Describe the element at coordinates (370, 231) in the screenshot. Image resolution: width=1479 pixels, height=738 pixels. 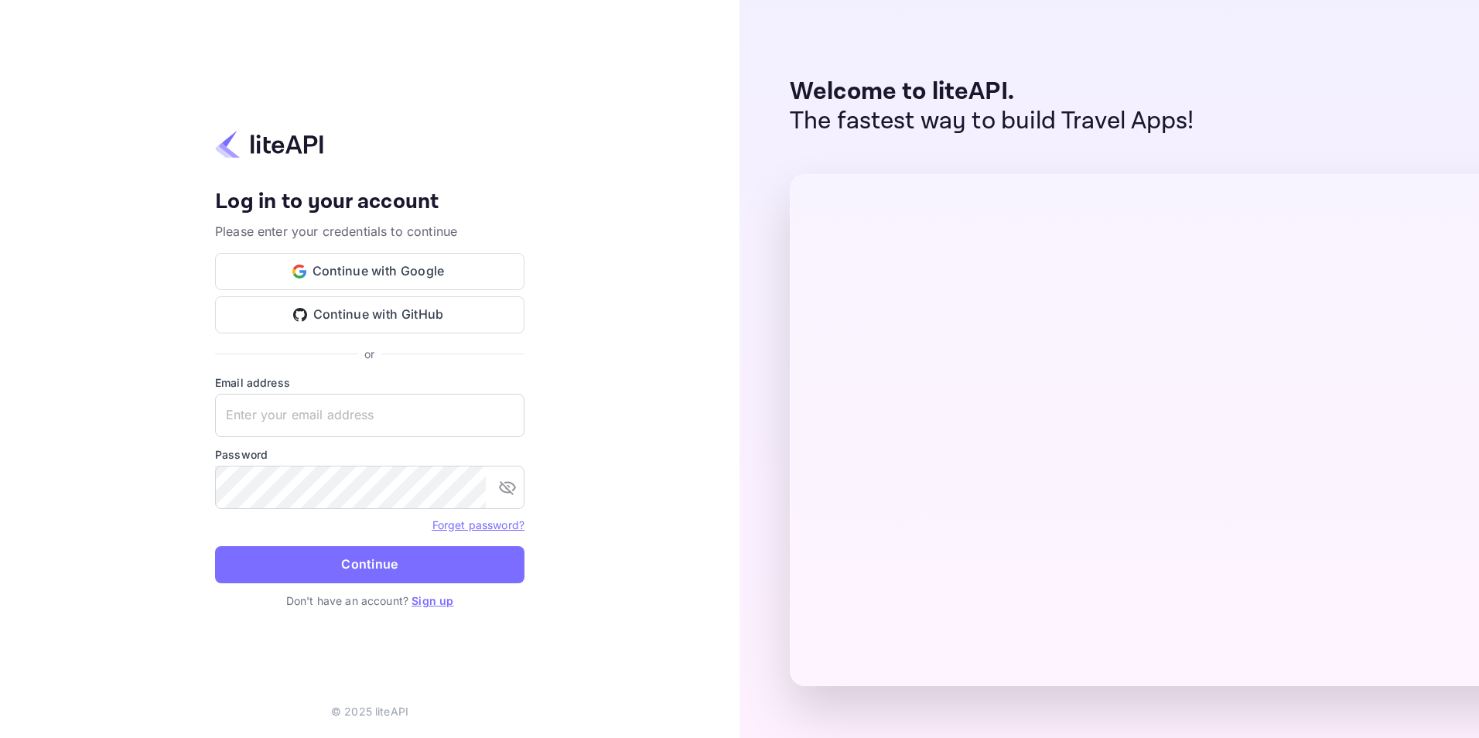
I see `p: Please enter your credentials to continue` at that location.